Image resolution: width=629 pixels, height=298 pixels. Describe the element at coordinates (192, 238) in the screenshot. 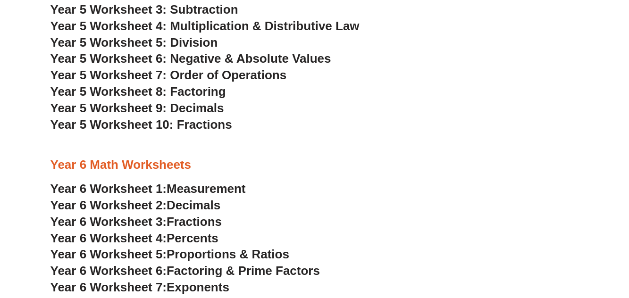

I see `span: Percents` at that location.